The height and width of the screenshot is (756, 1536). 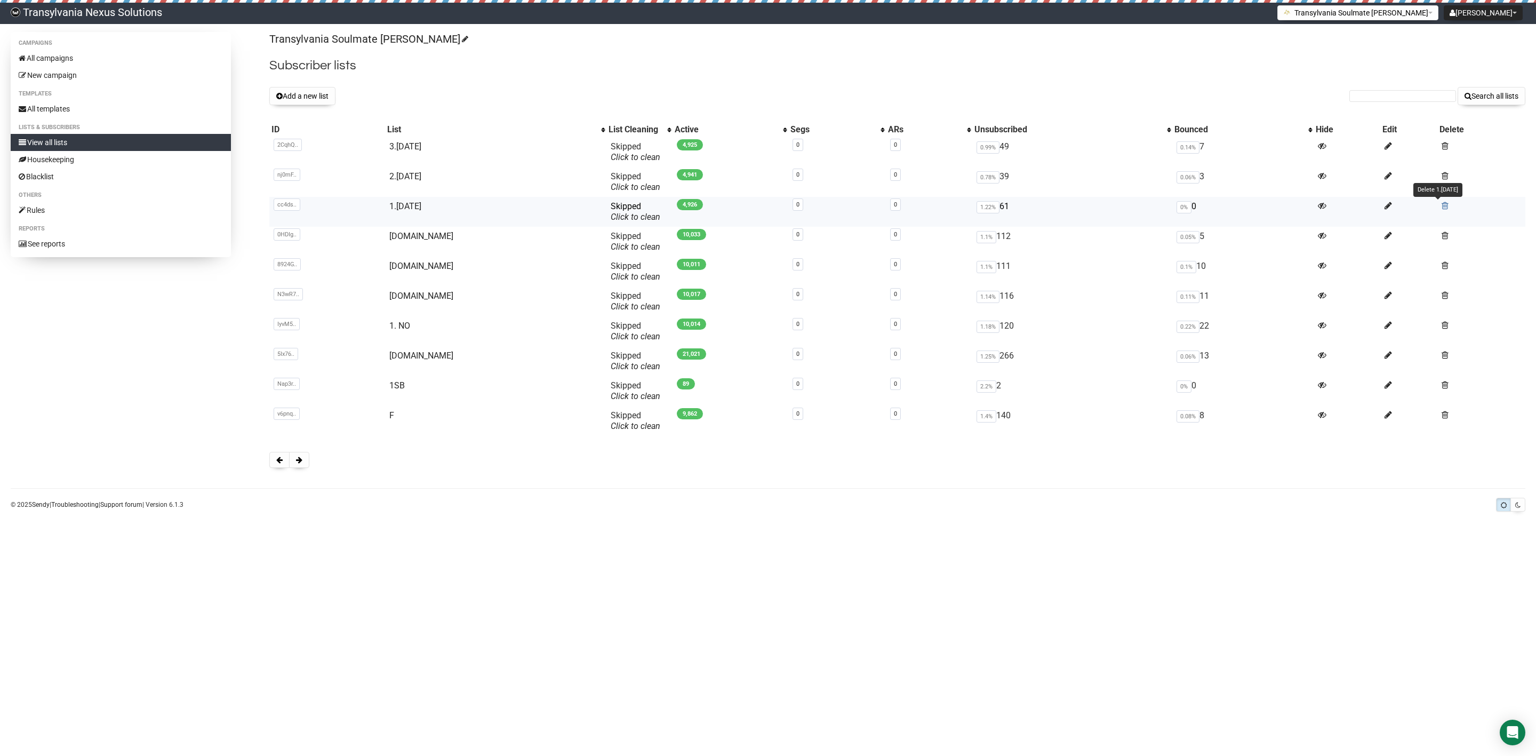 What do you see at coordinates (897, 66) in the screenshot?
I see `h2: Subscriber lists` at bounding box center [897, 66].